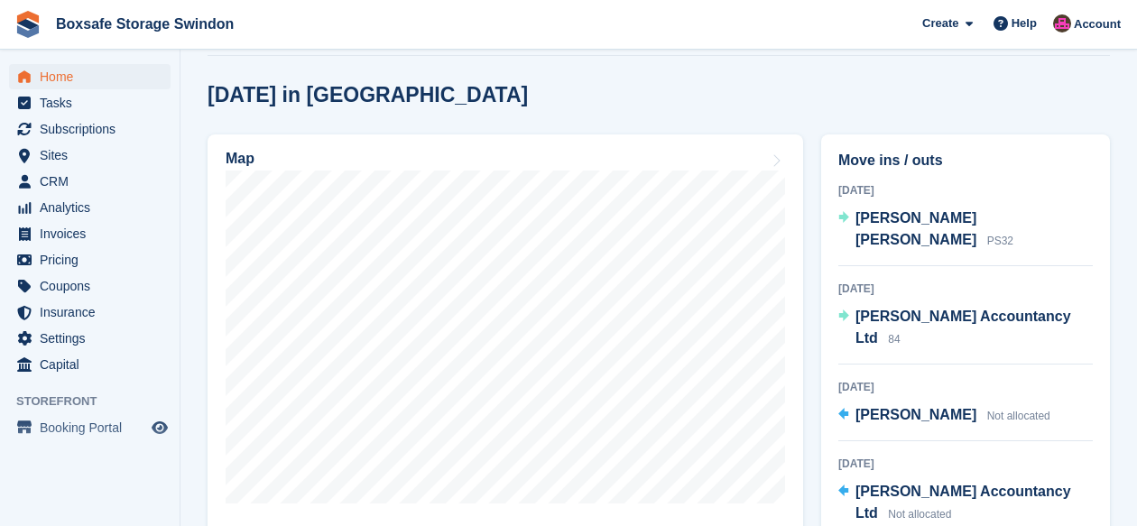  Describe the element at coordinates (94, 234) in the screenshot. I see `span: Invoices` at that location.